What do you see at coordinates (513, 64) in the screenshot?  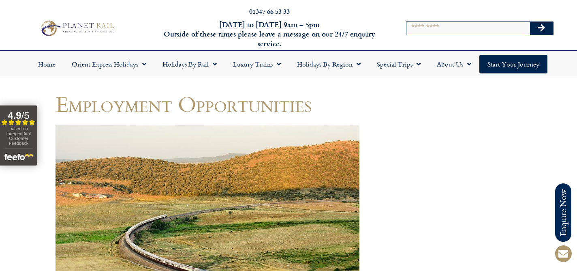 I see `a: Start your Journey` at bounding box center [513, 64].